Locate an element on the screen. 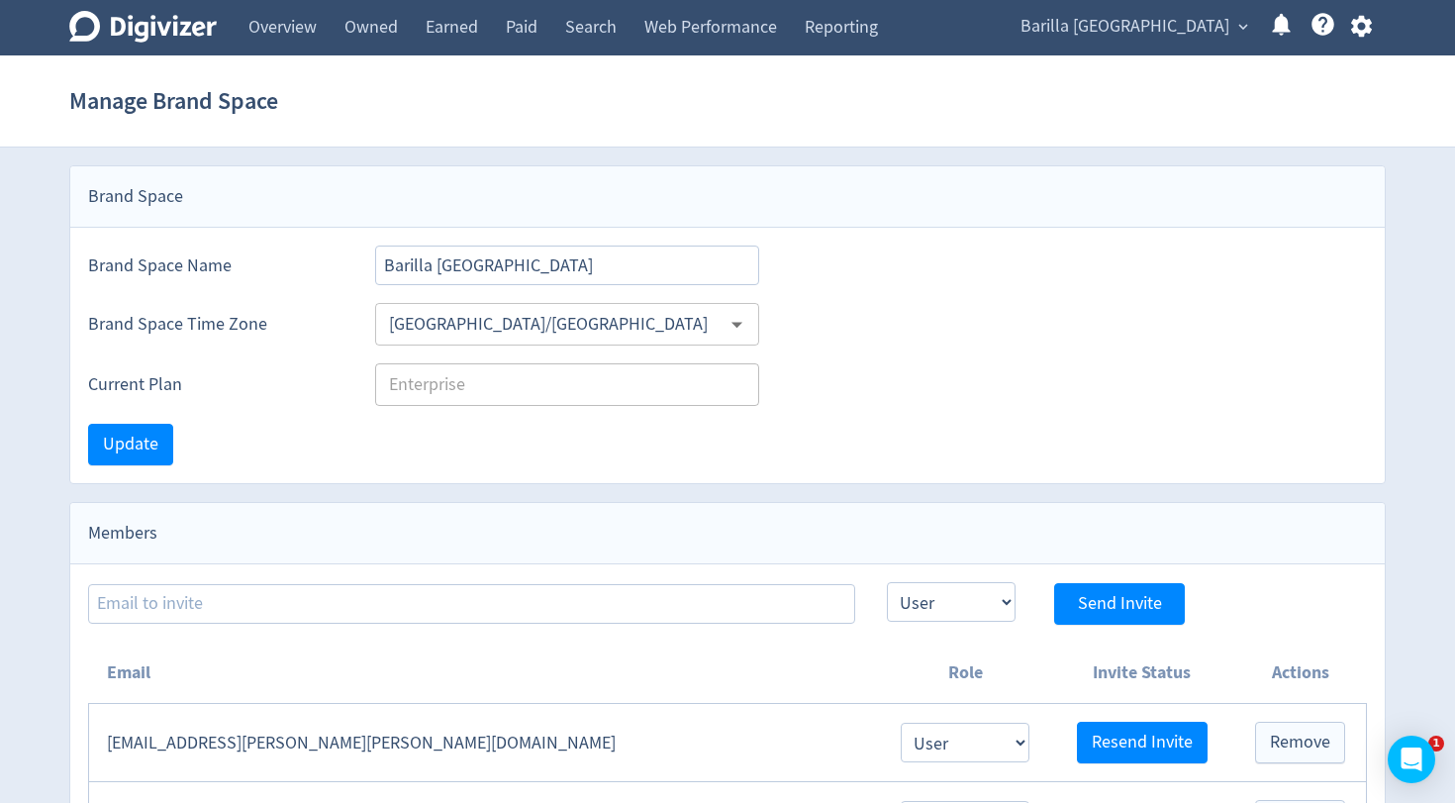 The image size is (1455, 803). div: Open Intercom Messenger is located at coordinates (1412, 759).